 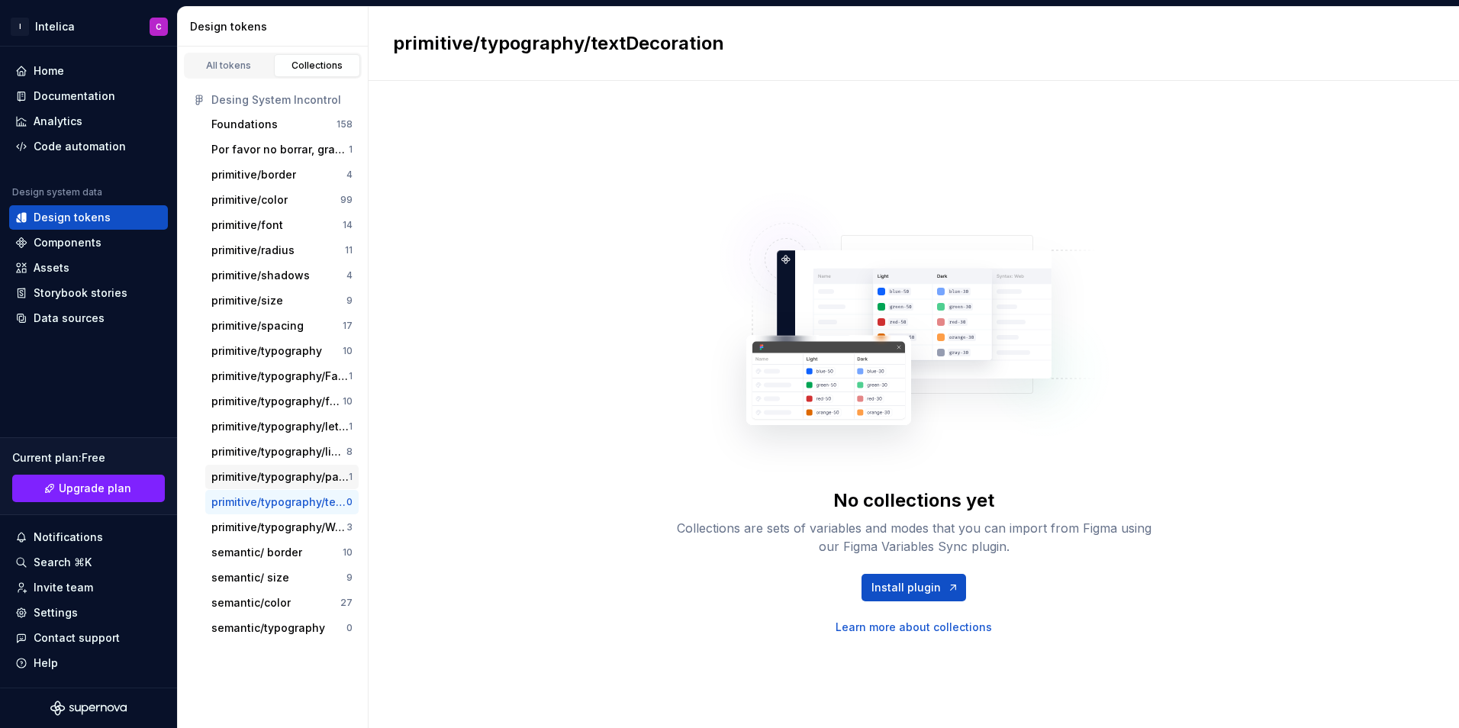 What do you see at coordinates (89, 146) in the screenshot?
I see `a: Code automation` at bounding box center [89, 146].